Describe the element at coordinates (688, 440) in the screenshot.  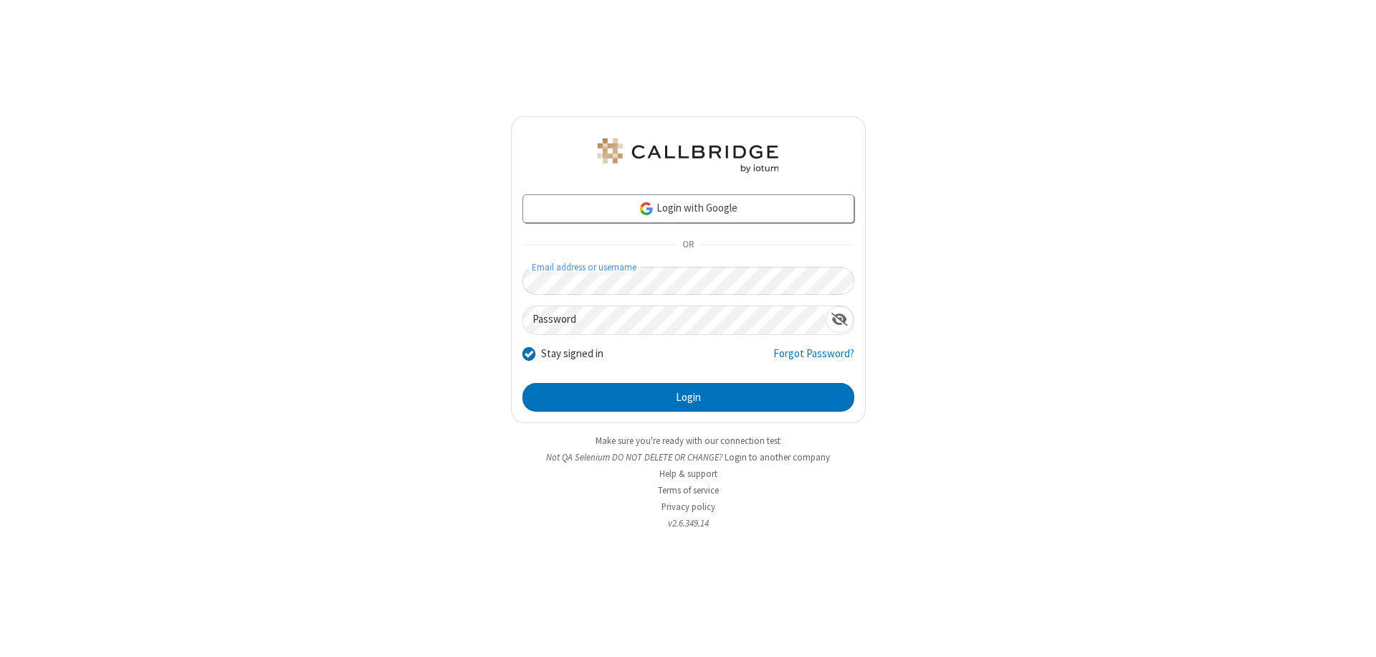
I see `a: Make sure you're ready with our connection test` at that location.